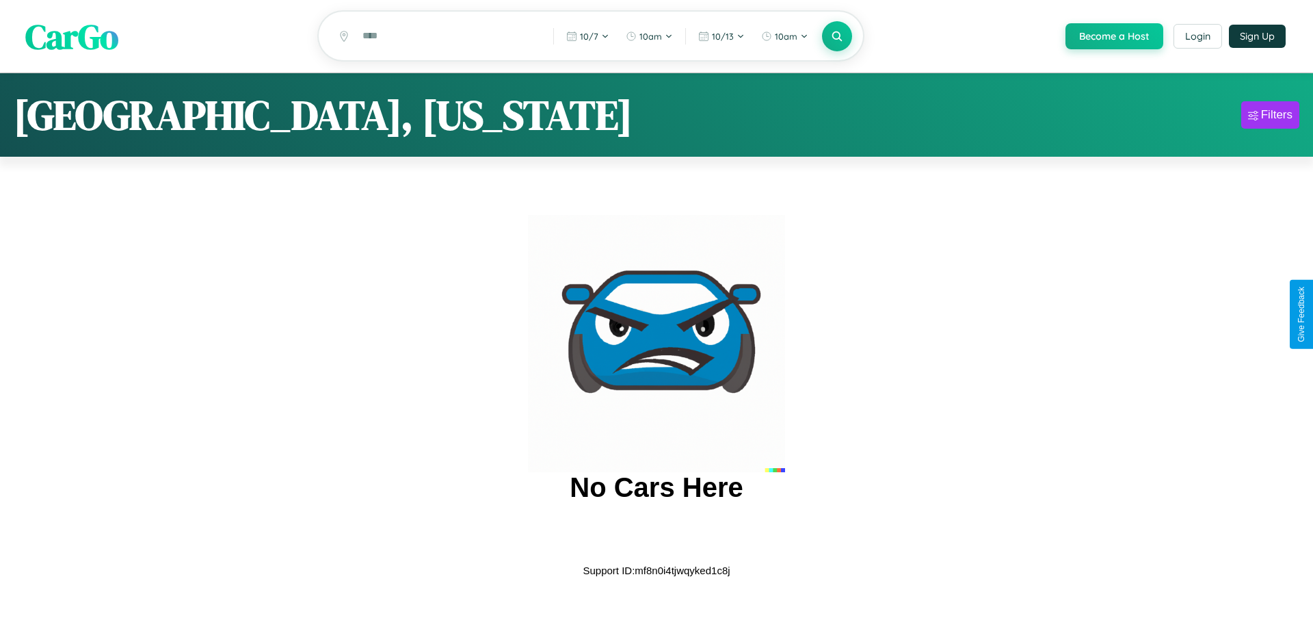 The width and height of the screenshot is (1313, 629). I want to click on button: Sign Up, so click(1257, 36).